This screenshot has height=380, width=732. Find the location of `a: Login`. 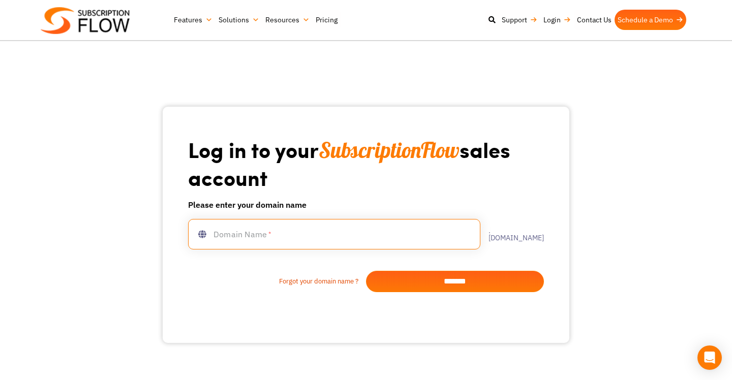

a: Login is located at coordinates (557, 20).